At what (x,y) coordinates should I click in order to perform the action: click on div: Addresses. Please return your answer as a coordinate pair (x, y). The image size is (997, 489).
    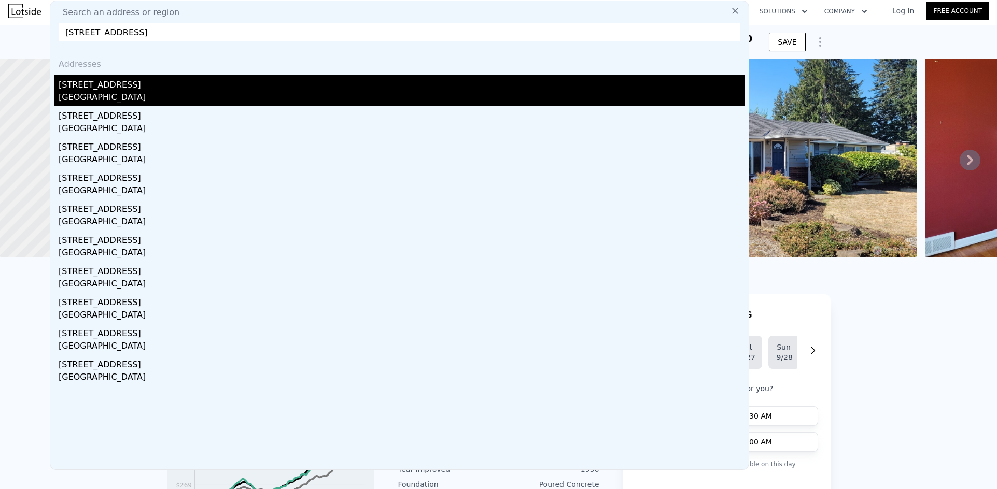
    Looking at the image, I should click on (399, 62).